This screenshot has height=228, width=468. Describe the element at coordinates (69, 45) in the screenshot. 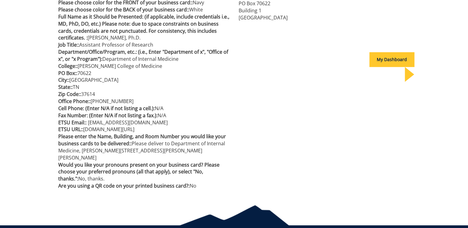

I see `span: Job Title::` at that location.